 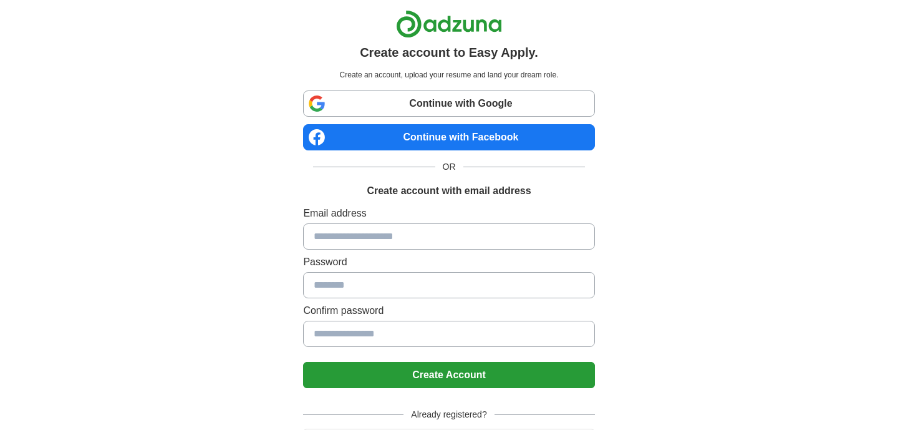 I want to click on h1: Create account to Easy Apply., so click(x=449, y=52).